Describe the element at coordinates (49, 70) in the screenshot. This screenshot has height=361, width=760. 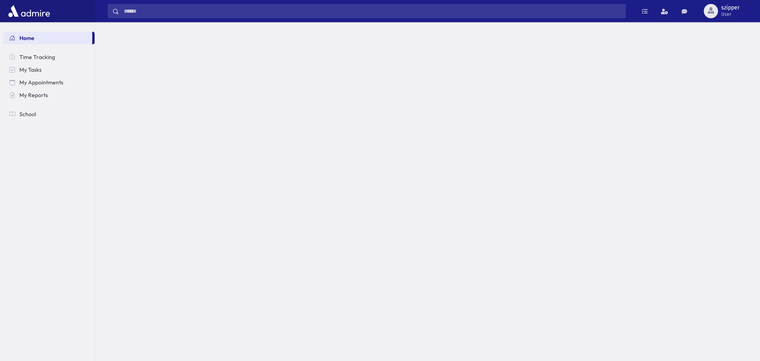
I see `a: My Tasks` at that location.